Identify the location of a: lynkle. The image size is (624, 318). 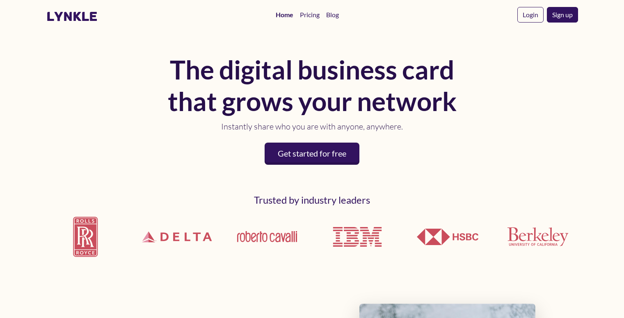
(72, 16).